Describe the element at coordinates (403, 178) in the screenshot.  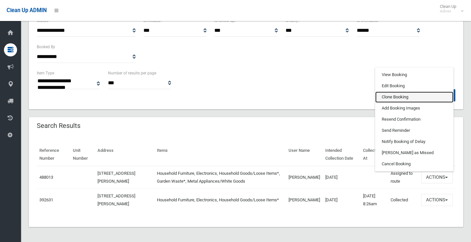
I see `td: Assigned to route` at that location.